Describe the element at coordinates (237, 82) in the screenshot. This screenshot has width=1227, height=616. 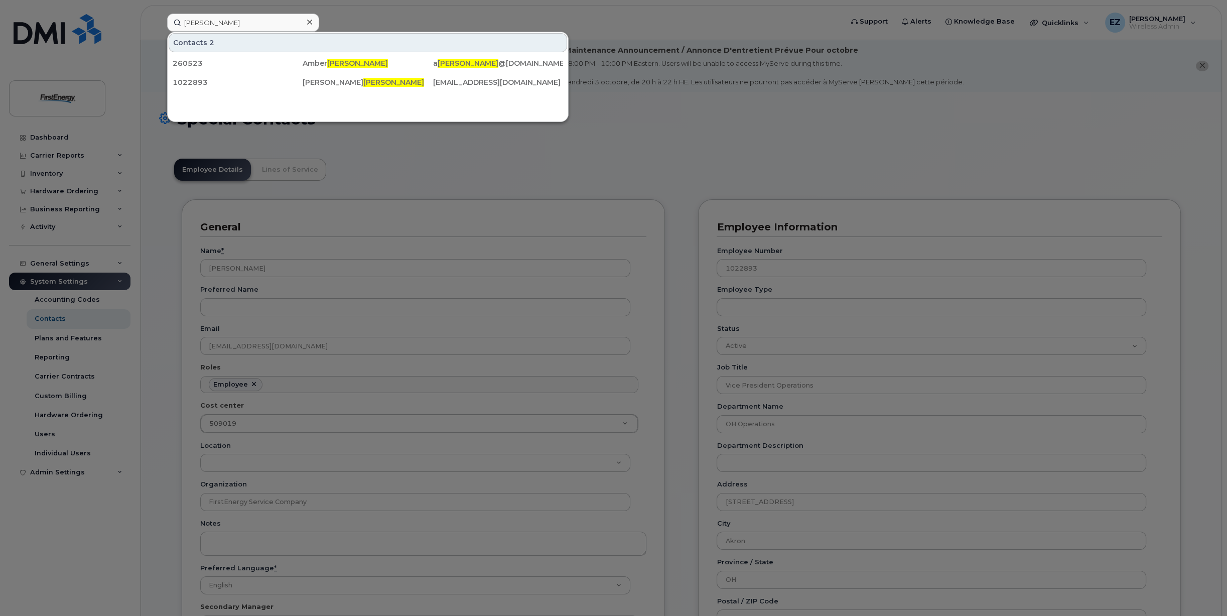
I see `div: 1022893` at that location.